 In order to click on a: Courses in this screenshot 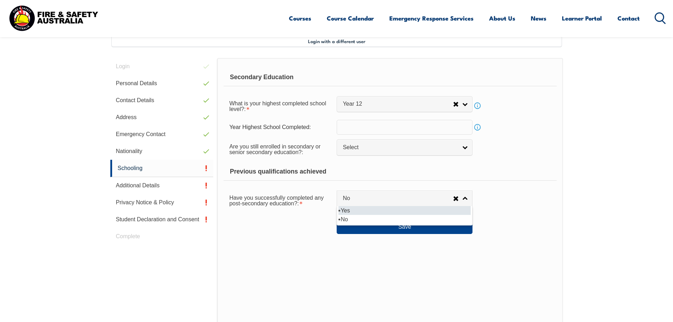, I will do `click(300, 18)`.